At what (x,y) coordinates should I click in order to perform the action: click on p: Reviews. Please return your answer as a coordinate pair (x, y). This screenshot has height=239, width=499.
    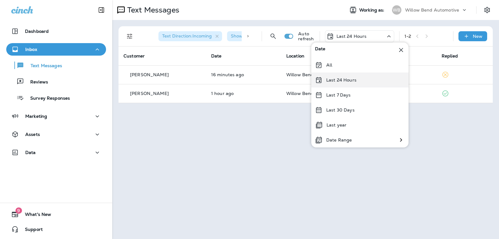
    Looking at the image, I should click on (36, 82).